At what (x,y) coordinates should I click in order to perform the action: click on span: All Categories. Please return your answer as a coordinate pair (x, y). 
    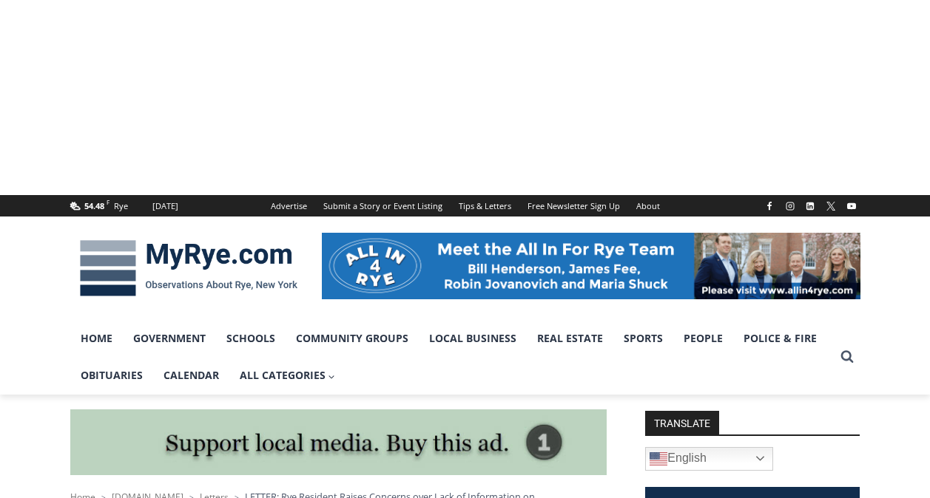
    Looking at the image, I should click on (288, 376).